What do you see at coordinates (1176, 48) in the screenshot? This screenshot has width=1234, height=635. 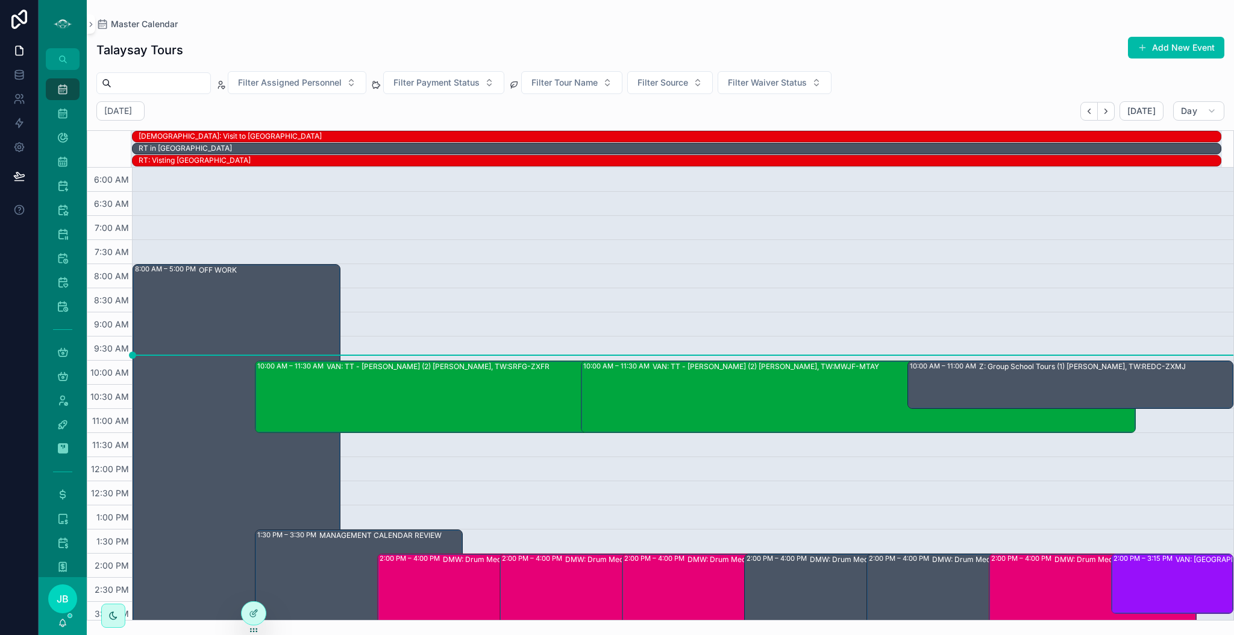 I see `a: Add New Event` at bounding box center [1176, 48].